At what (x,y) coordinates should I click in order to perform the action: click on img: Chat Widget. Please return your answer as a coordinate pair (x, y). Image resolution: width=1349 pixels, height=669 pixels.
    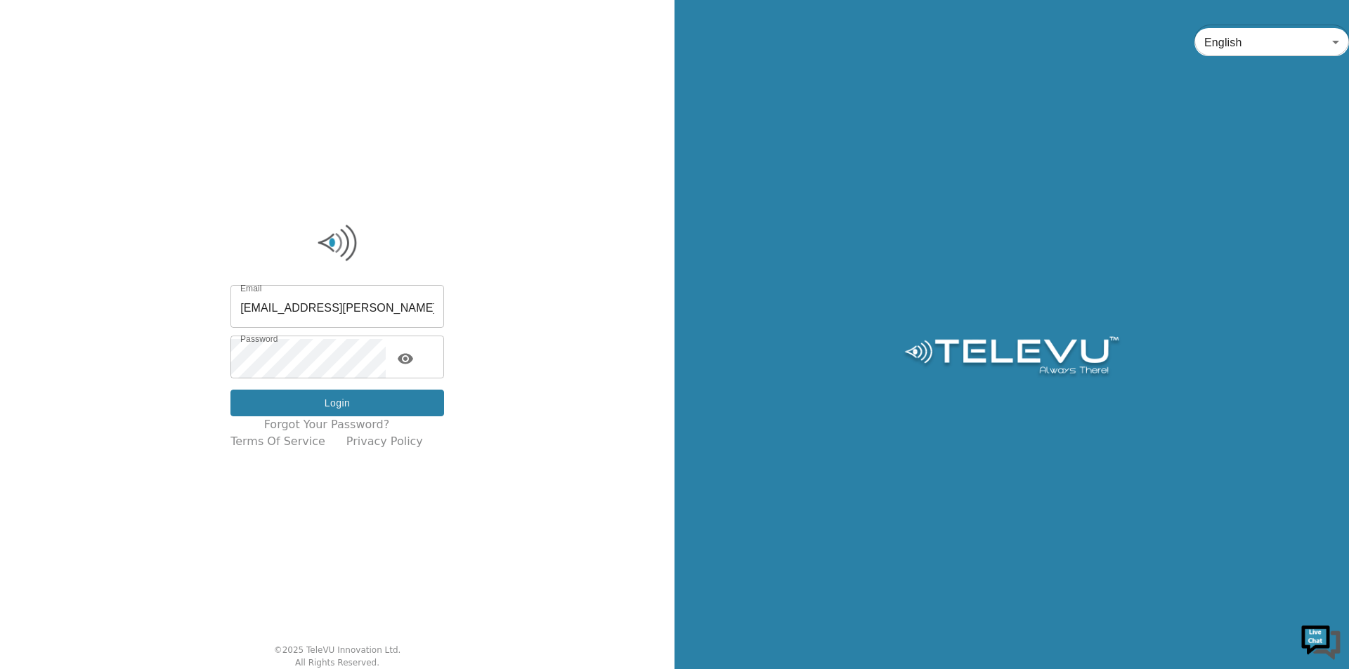
    Looking at the image, I should click on (1321, 641).